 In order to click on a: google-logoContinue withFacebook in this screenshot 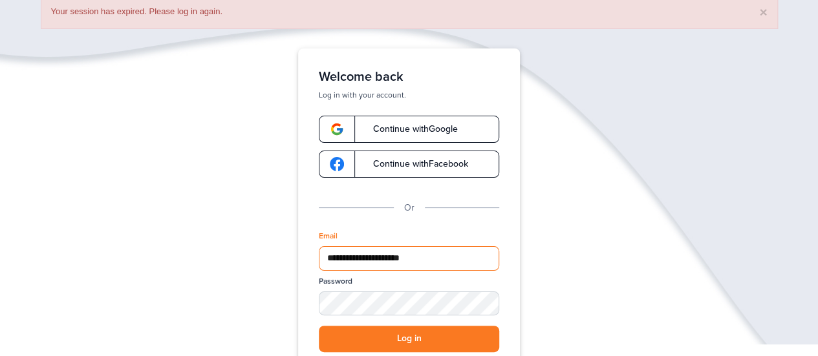, I will do `click(409, 164)`.